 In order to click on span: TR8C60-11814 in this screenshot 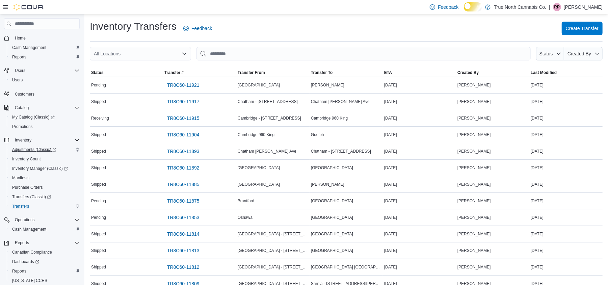, I will do `click(183, 234)`.